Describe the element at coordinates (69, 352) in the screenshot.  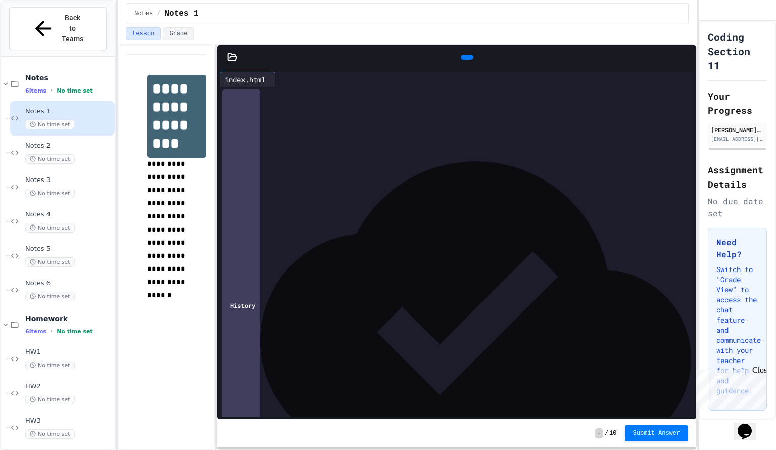
I see `span: HW1` at that location.